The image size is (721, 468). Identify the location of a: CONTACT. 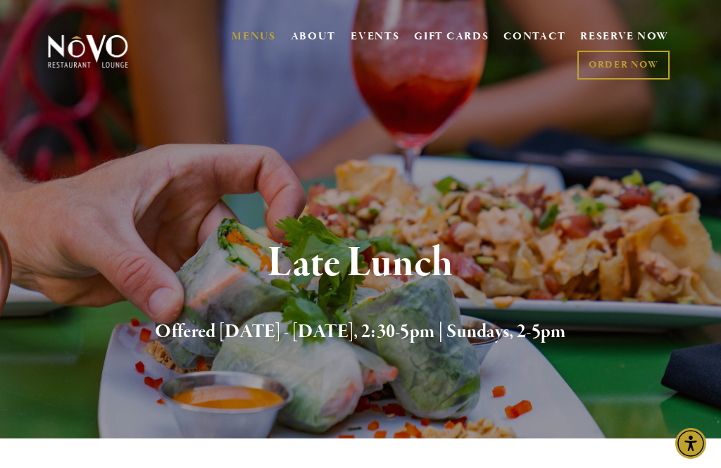
(534, 37).